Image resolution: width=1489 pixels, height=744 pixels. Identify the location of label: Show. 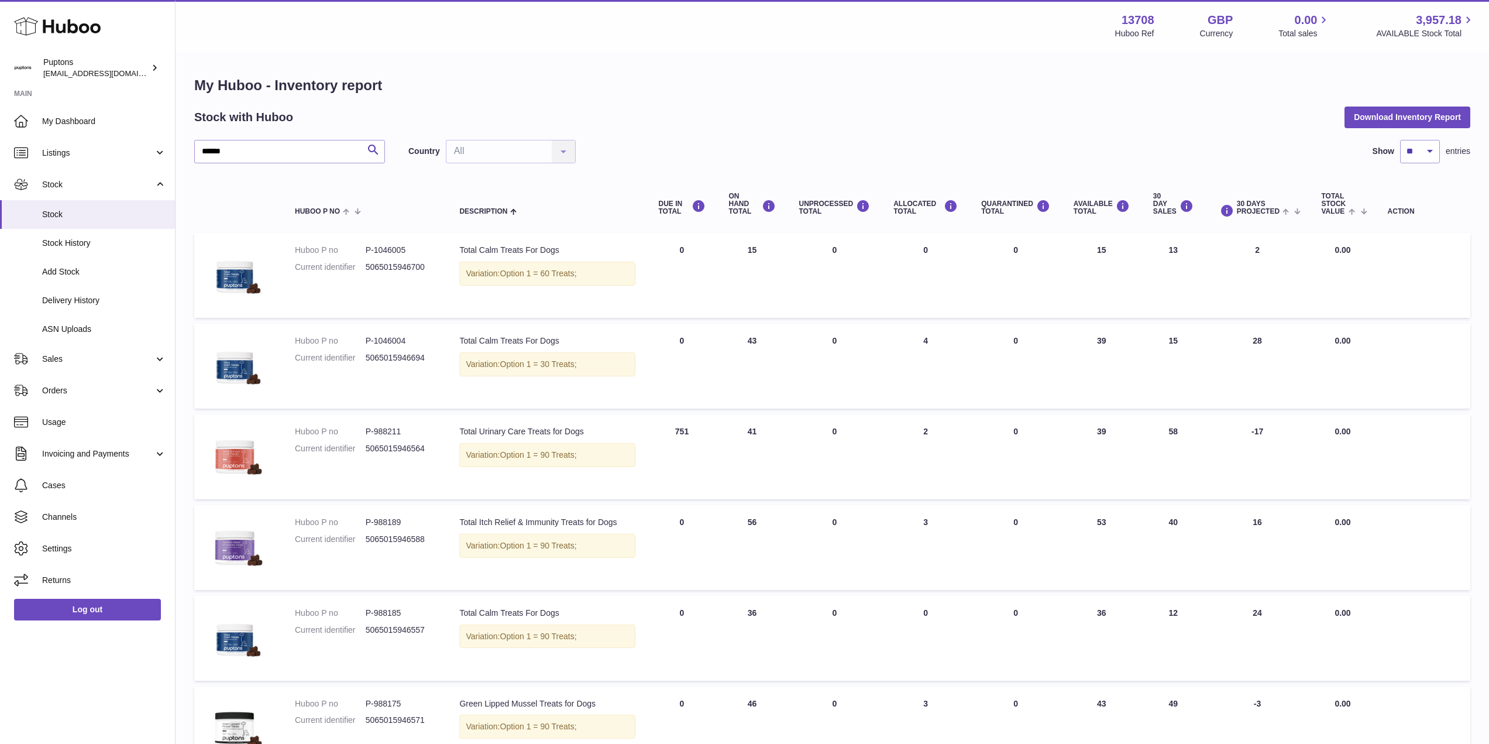
(1383, 151).